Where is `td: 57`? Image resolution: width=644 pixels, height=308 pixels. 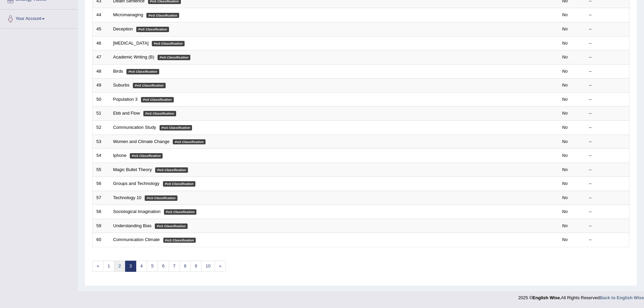
td: 57 is located at coordinates (101, 198).